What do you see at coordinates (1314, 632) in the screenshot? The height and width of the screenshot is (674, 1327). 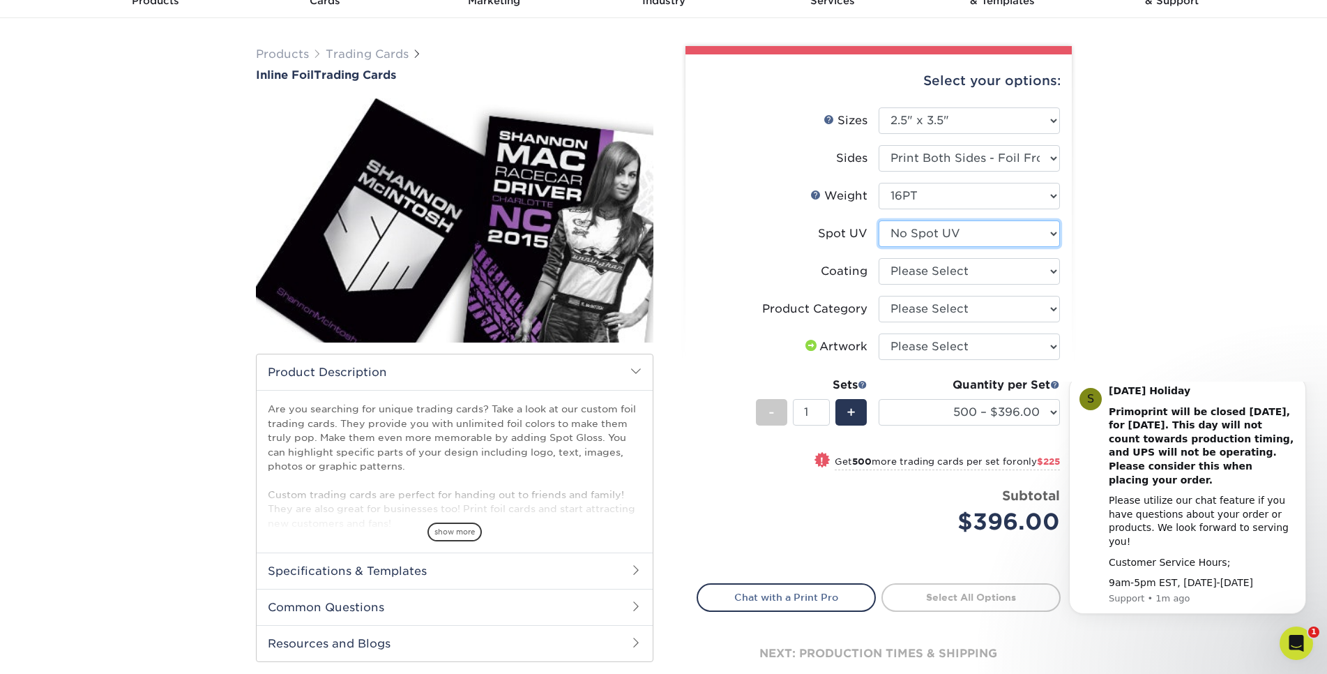 I see `span: 1` at bounding box center [1314, 632].